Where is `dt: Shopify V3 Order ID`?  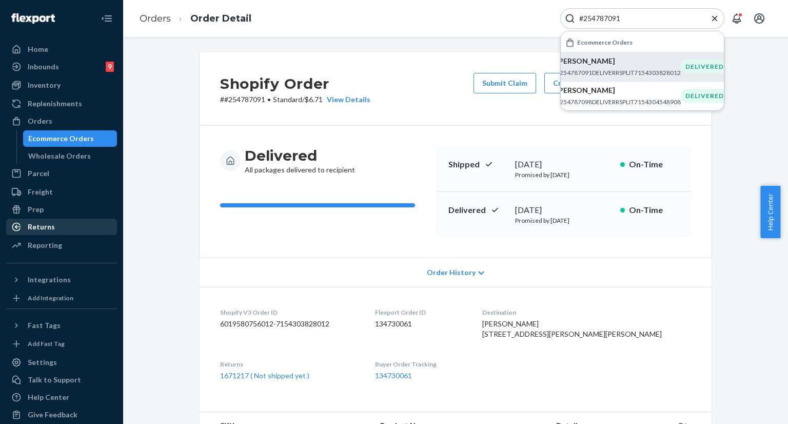 dt: Shopify V3 Order ID is located at coordinates (289, 312).